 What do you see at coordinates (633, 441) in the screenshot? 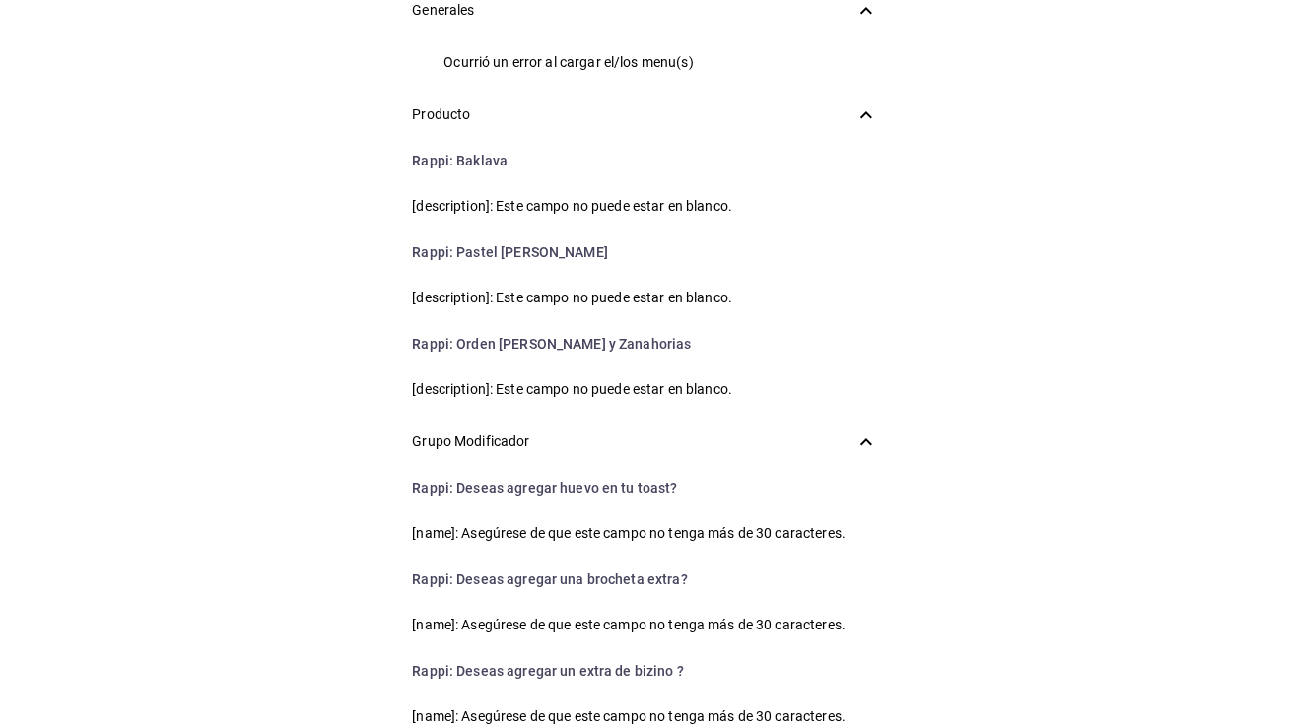
I see `span: Grupo Modificador` at bounding box center [633, 441].